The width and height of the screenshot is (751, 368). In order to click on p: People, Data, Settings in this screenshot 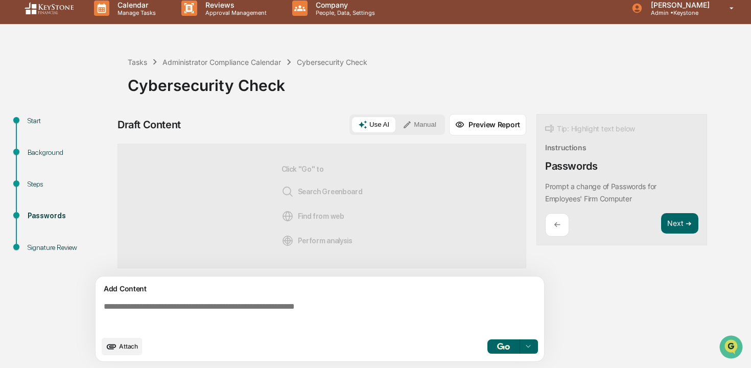, I will do `click(344, 13)`.